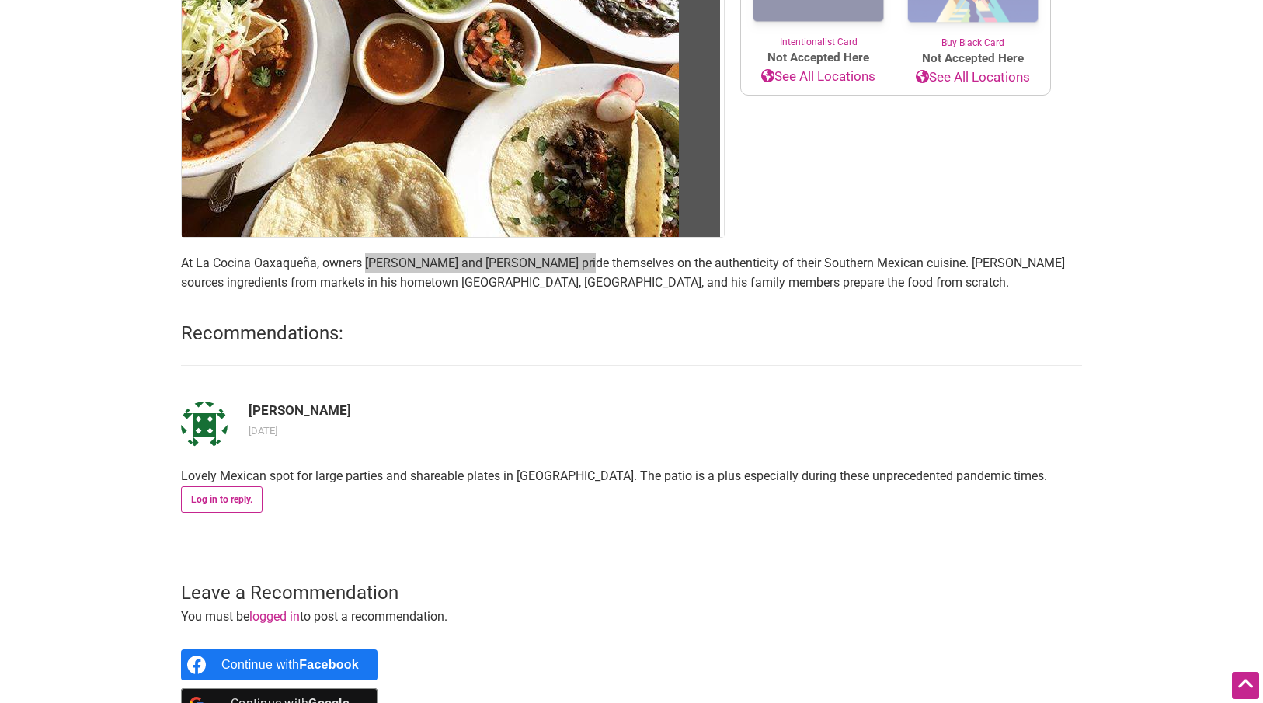 The image size is (1263, 703). What do you see at coordinates (263, 430) in the screenshot?
I see `time: September 22, 2021 @ 9:31 pm` at bounding box center [263, 430].